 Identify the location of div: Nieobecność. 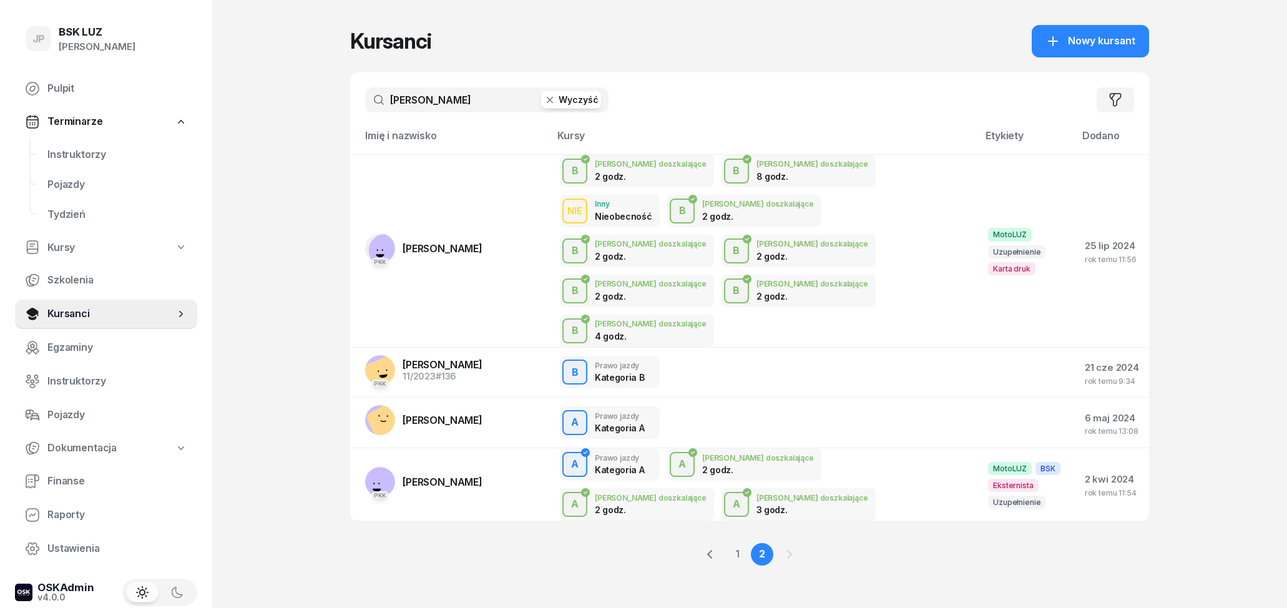
(623, 216).